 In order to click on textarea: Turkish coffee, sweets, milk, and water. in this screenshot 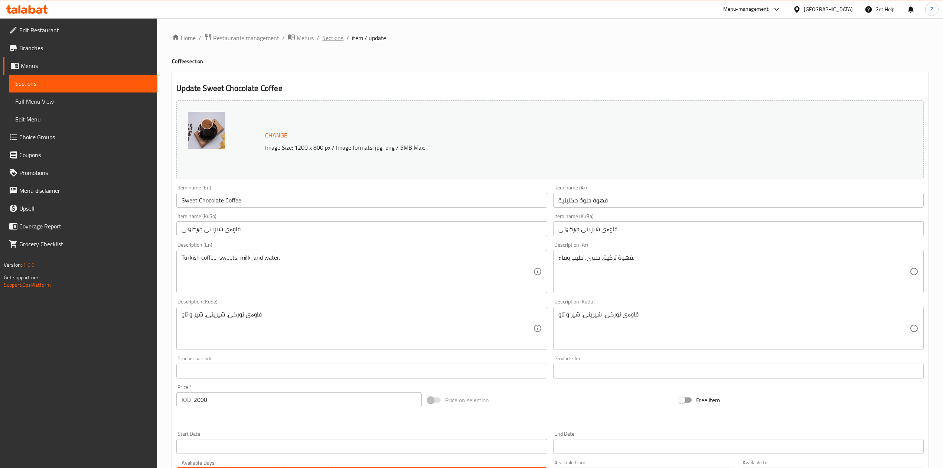, I will do `click(357, 271)`.